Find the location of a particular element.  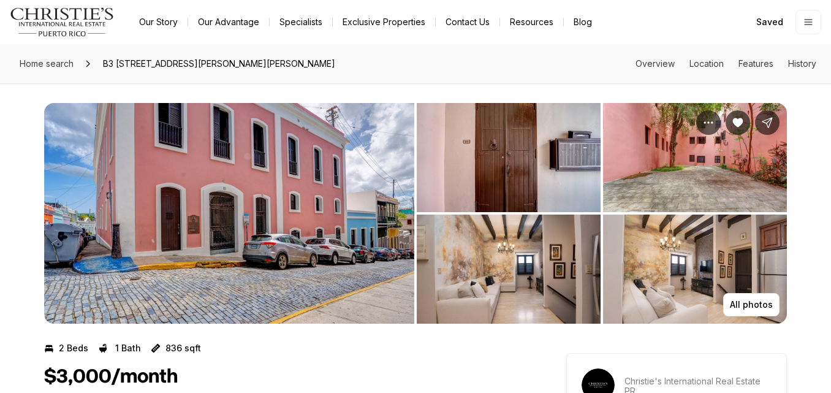

p: All photos is located at coordinates (752, 305).